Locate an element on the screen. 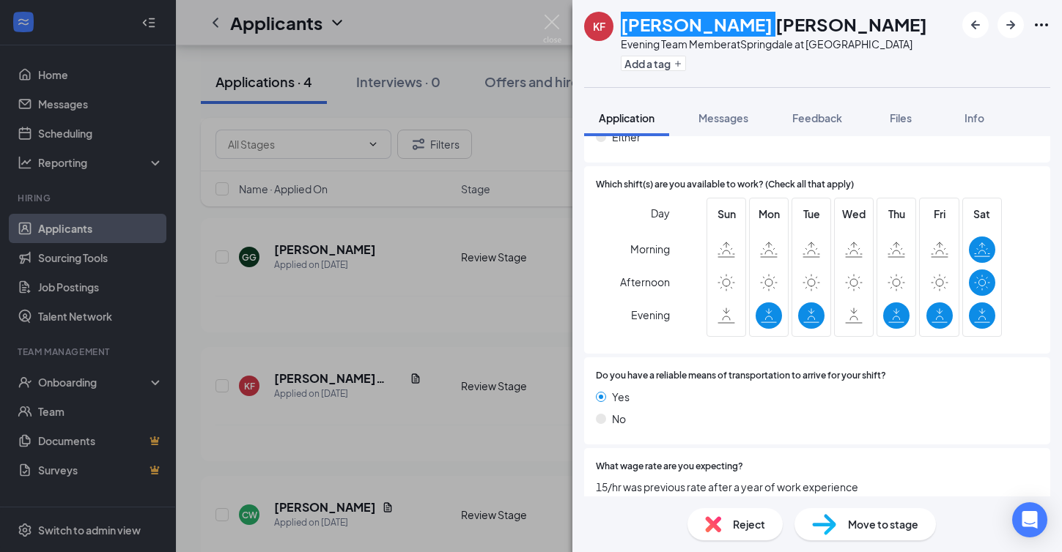 This screenshot has height=552, width=1062. button: PlusAdd a tag is located at coordinates (653, 63).